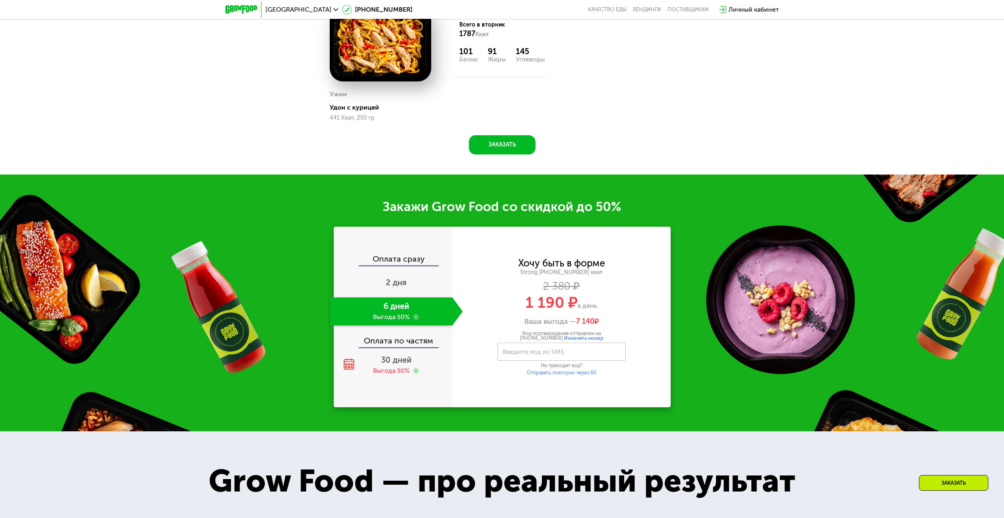  I want to click on label: Введите код из SMS, so click(533, 352).